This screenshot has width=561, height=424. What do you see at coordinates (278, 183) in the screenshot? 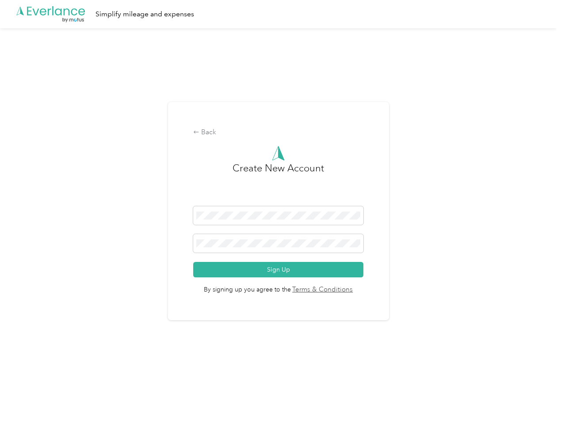
I see `h3: Create New Account` at bounding box center [278, 183].